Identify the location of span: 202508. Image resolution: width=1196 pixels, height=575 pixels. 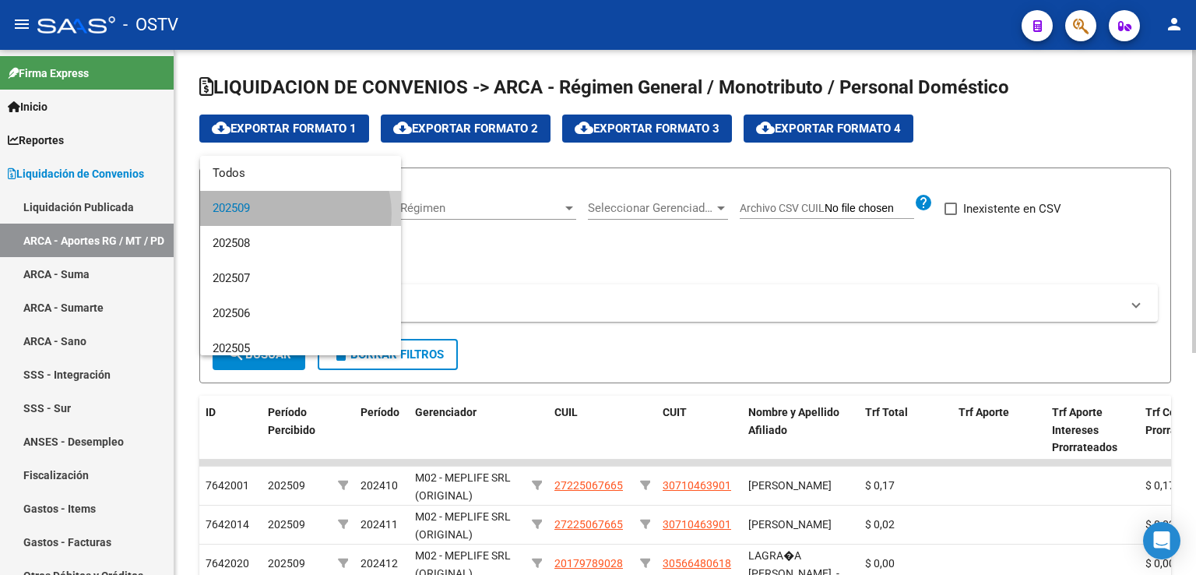
(301, 243).